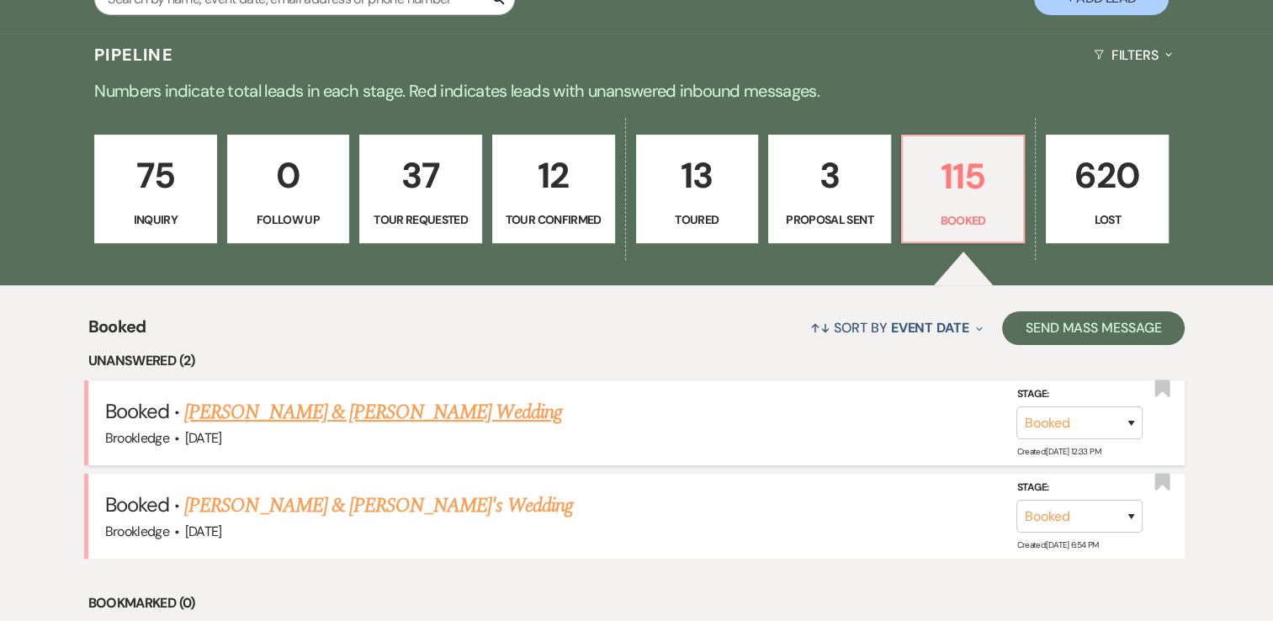 Image resolution: width=1273 pixels, height=621 pixels. What do you see at coordinates (963, 176) in the screenshot?
I see `p: 115` at bounding box center [963, 176].